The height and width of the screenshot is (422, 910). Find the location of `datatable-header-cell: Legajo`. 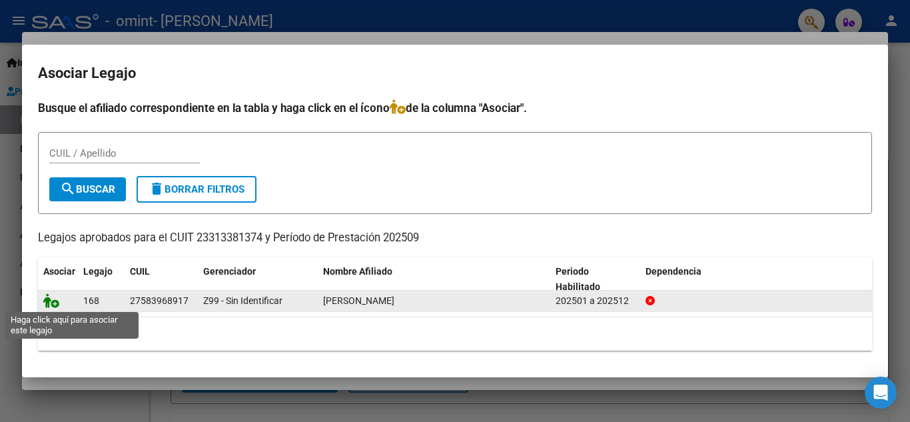

datatable-header-cell: Legajo is located at coordinates (101, 279).